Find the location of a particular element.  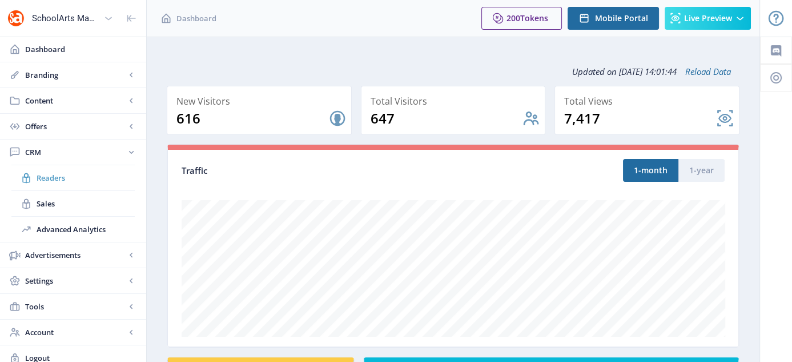

span: Offers is located at coordinates (75, 126).